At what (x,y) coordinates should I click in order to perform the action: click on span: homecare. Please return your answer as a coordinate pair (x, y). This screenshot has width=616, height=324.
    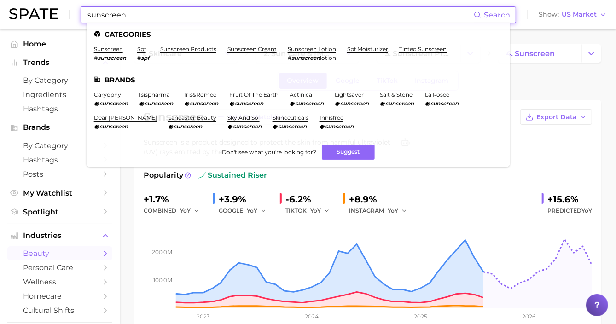
    Looking at the image, I should click on (60, 296).